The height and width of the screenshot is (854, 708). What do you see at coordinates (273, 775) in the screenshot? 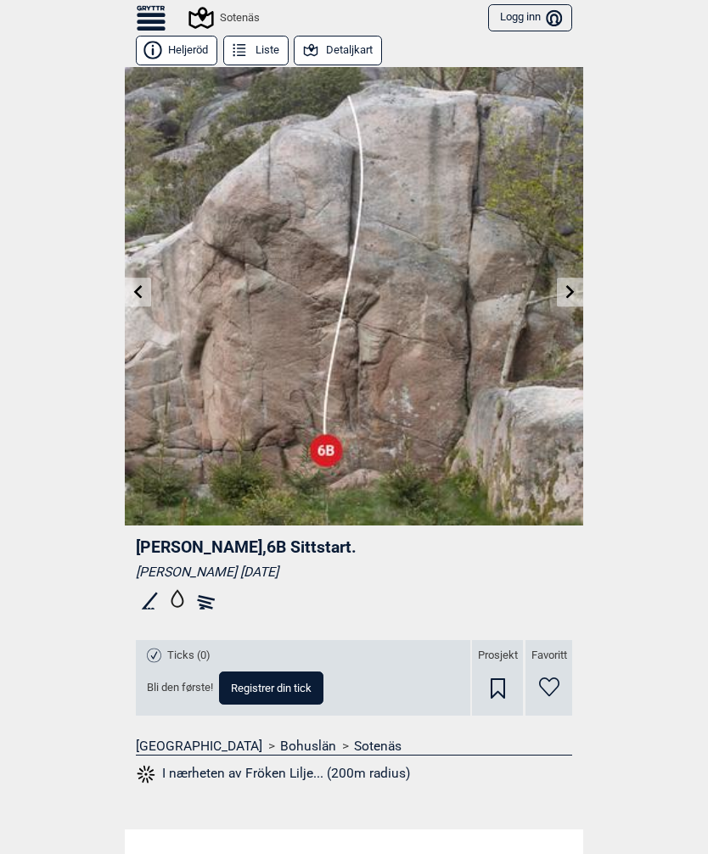
I see `button: I nærheten av Fröken Lilje... (200m radius)` at bounding box center [273, 775].